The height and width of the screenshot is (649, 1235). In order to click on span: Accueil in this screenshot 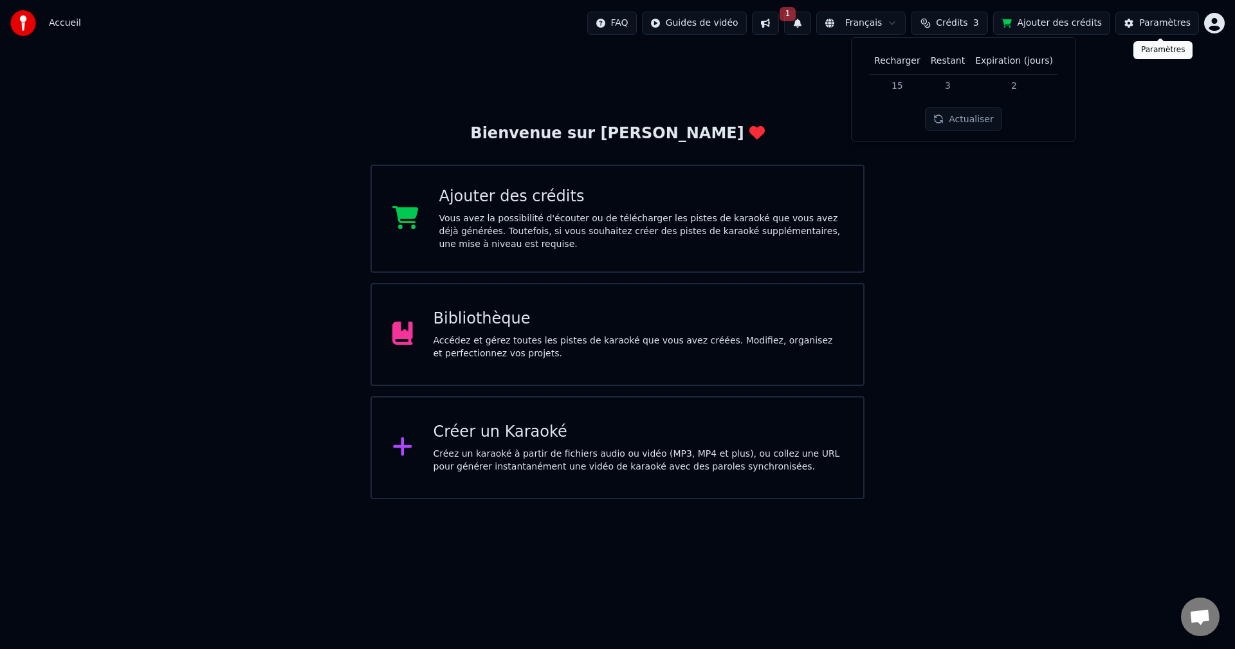, I will do `click(65, 23)`.